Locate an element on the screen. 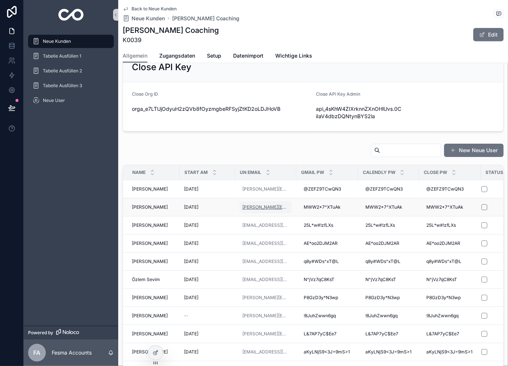 Image resolution: width=508 pixels, height=366 pixels. a: New Neue User is located at coordinates (474, 150).